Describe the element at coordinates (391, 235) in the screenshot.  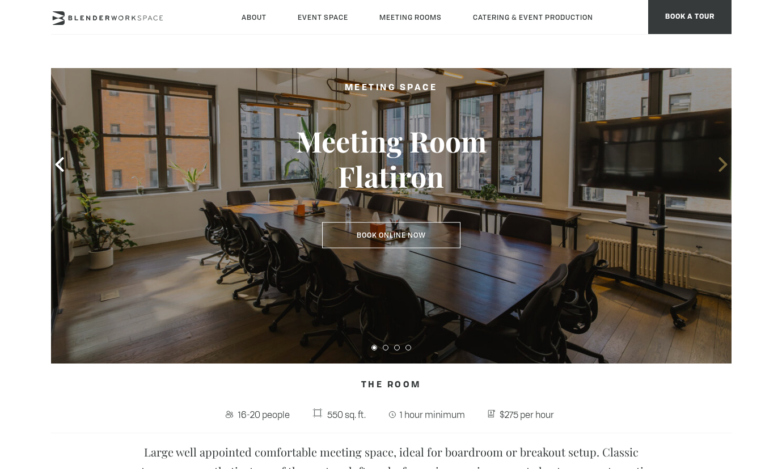
I see `a: Book Online Now` at that location.